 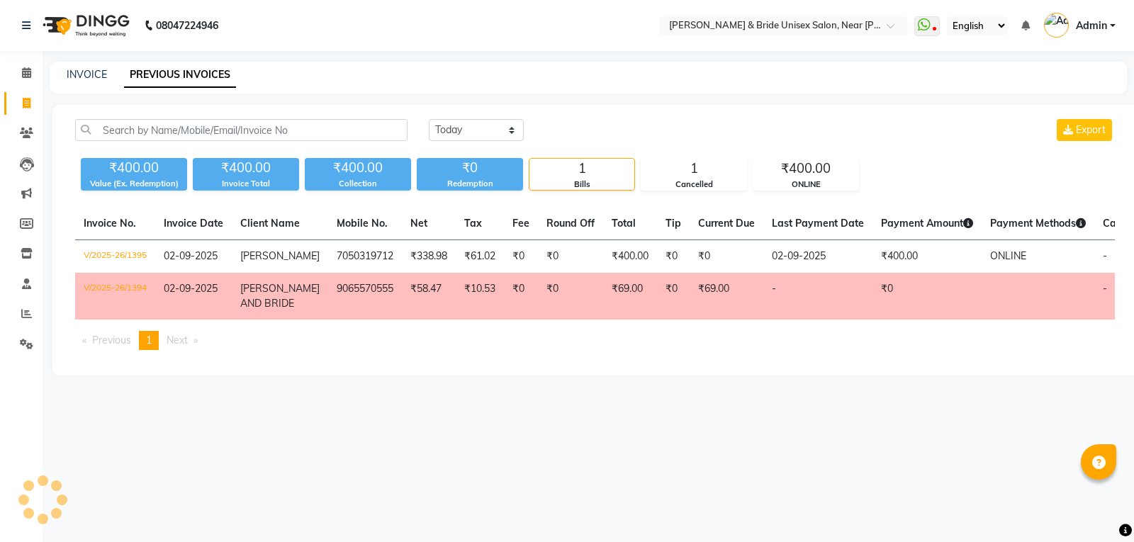 What do you see at coordinates (270, 223) in the screenshot?
I see `span: Client Name` at bounding box center [270, 223].